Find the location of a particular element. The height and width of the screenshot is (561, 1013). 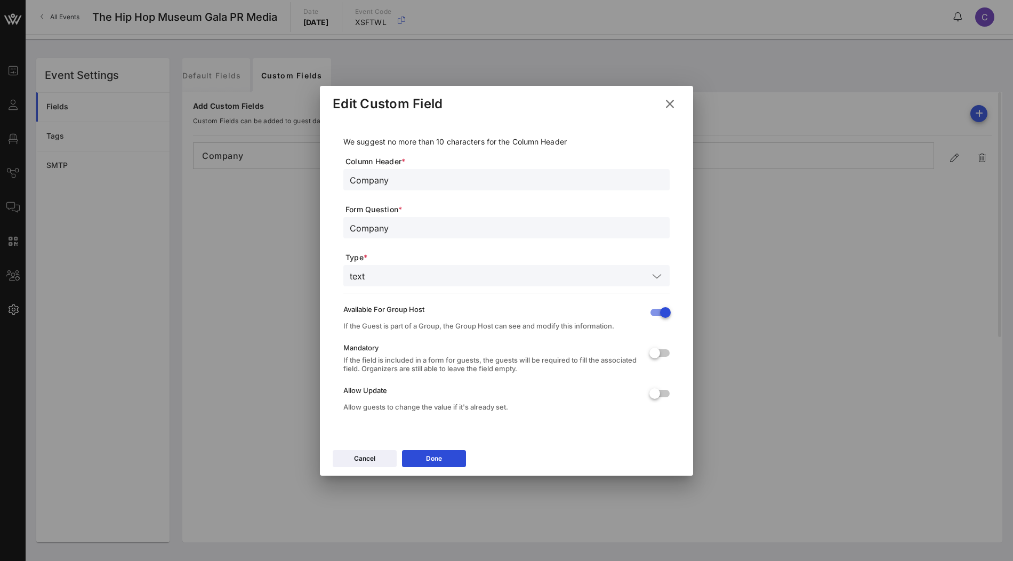

p: We suggest no more than 10 characters for the Column Header is located at coordinates (506, 142).